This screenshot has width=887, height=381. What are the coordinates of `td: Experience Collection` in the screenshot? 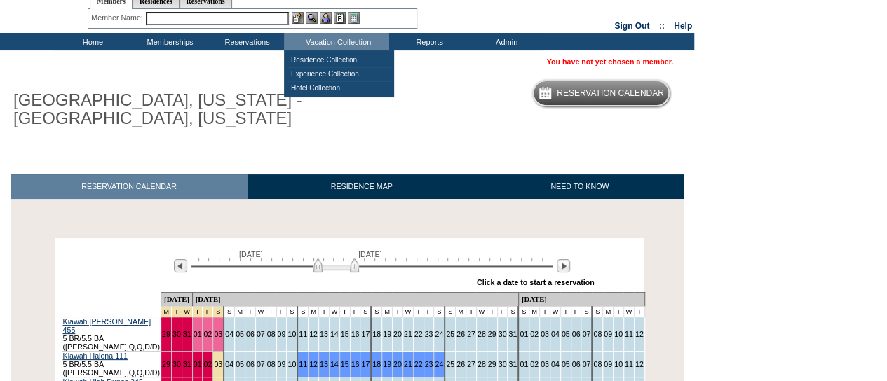 It's located at (340, 74).